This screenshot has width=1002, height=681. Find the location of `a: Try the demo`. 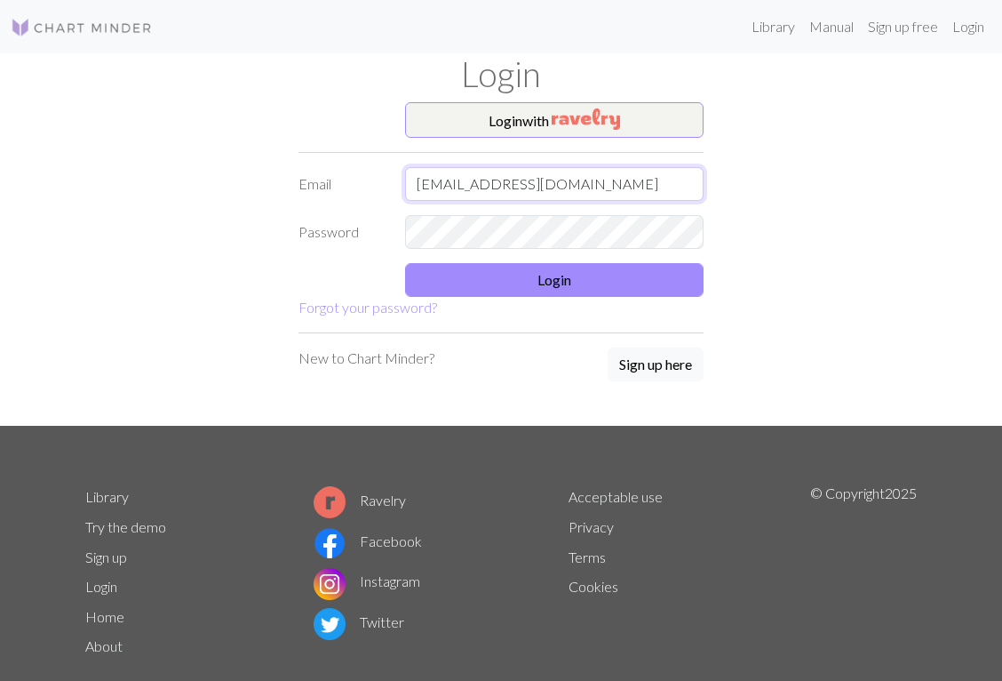

a: Try the demo is located at coordinates (125, 526).